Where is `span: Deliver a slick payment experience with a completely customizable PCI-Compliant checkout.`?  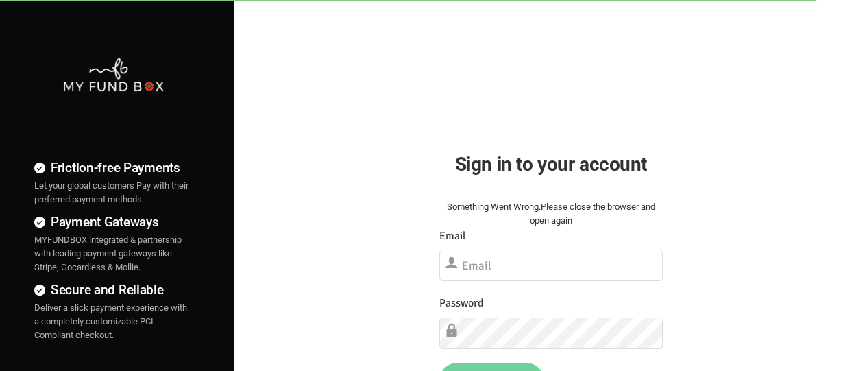
span: Deliver a slick payment experience with a completely customizable PCI-Compliant checkout. is located at coordinates (110, 321).